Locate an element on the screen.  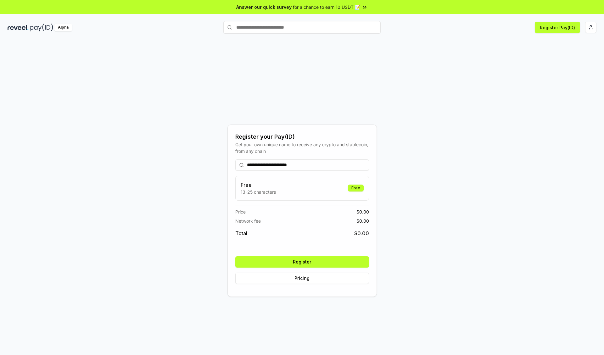
div: Alpha is located at coordinates (63, 27).